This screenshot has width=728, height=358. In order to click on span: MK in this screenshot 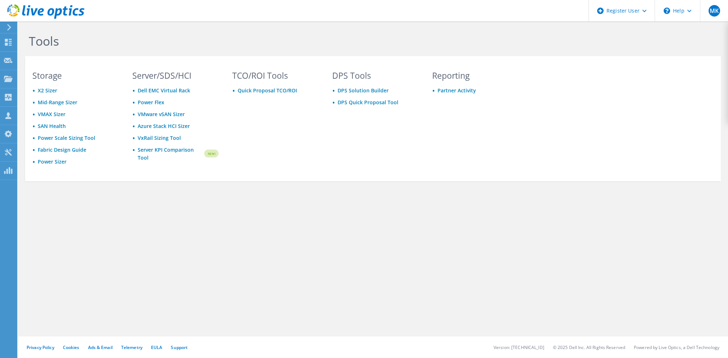, I will do `click(715, 11)`.